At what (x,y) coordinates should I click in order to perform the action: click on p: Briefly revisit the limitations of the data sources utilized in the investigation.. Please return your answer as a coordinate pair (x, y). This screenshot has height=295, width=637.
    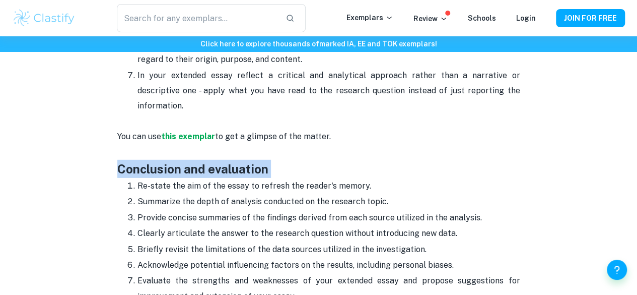
    Looking at the image, I should click on (329, 249).